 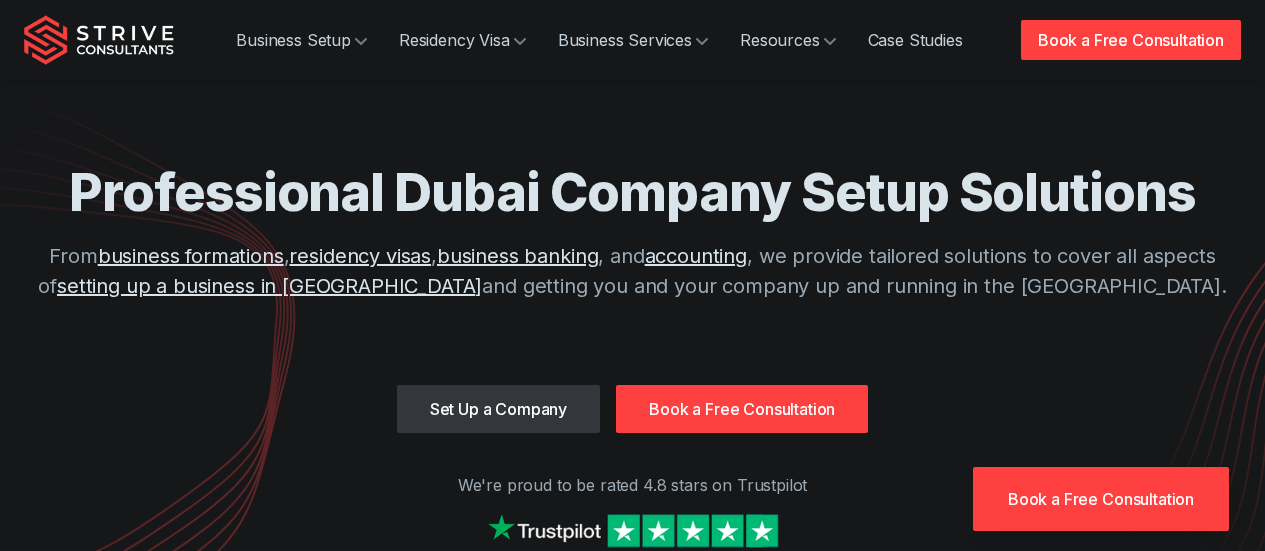 I want to click on a: business formations, so click(x=191, y=256).